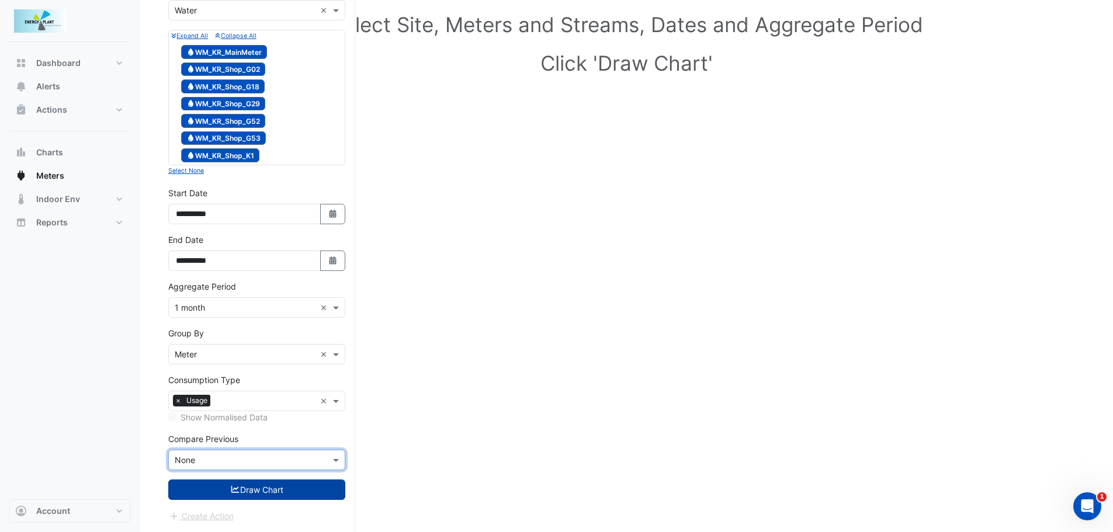 The height and width of the screenshot is (532, 1113). I want to click on span: Alerts, so click(48, 86).